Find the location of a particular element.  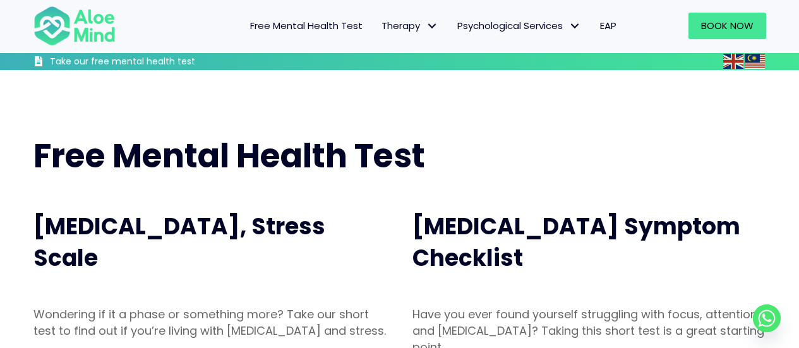

a: Book Now is located at coordinates (727, 26).